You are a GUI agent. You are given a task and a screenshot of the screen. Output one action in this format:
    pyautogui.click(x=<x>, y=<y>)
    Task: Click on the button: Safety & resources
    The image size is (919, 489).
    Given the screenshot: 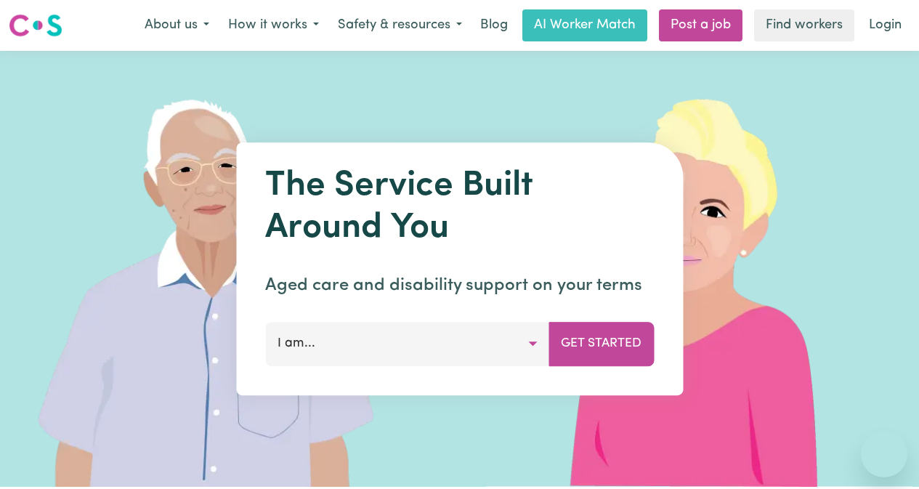 What is the action you would take?
    pyautogui.click(x=399, y=25)
    